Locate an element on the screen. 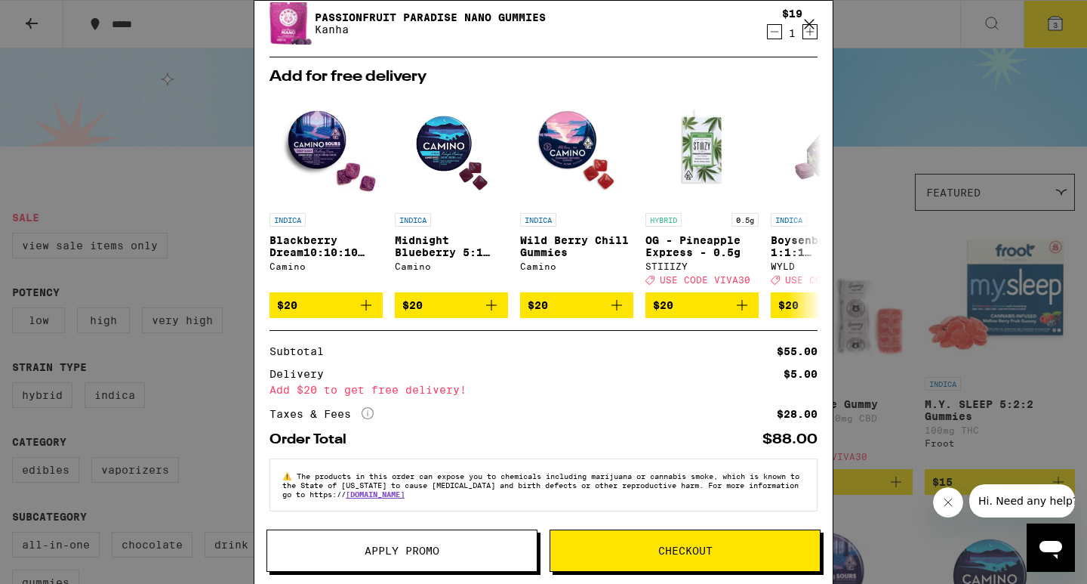 Image resolution: width=1087 pixels, height=584 pixels. img: Camino - Wild Berry Chill Gummies is located at coordinates (577, 149).